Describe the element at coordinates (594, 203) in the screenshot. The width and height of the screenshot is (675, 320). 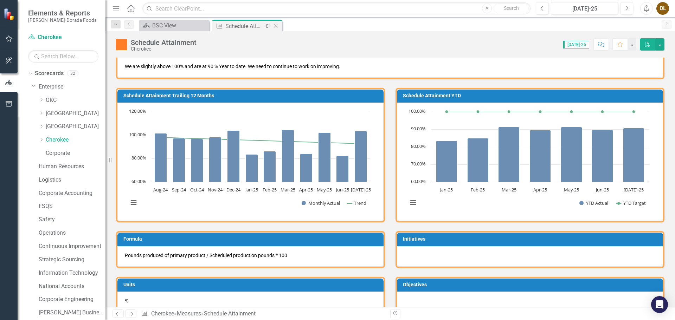
I see `button: Show YTD Actual` at that location.